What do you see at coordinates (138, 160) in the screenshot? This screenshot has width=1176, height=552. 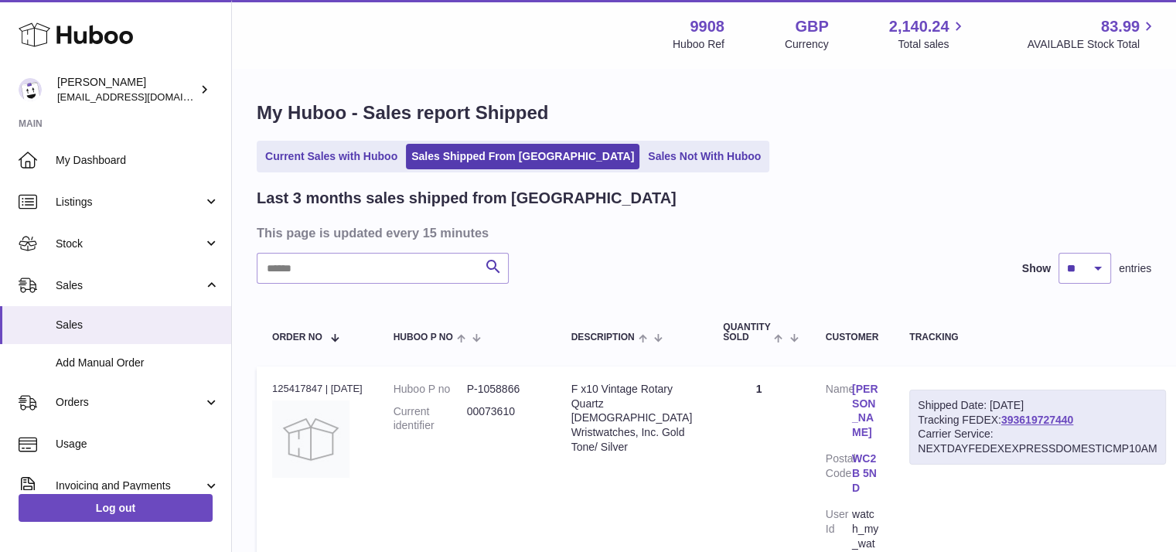 I see `span: My Dashboard` at bounding box center [138, 160].